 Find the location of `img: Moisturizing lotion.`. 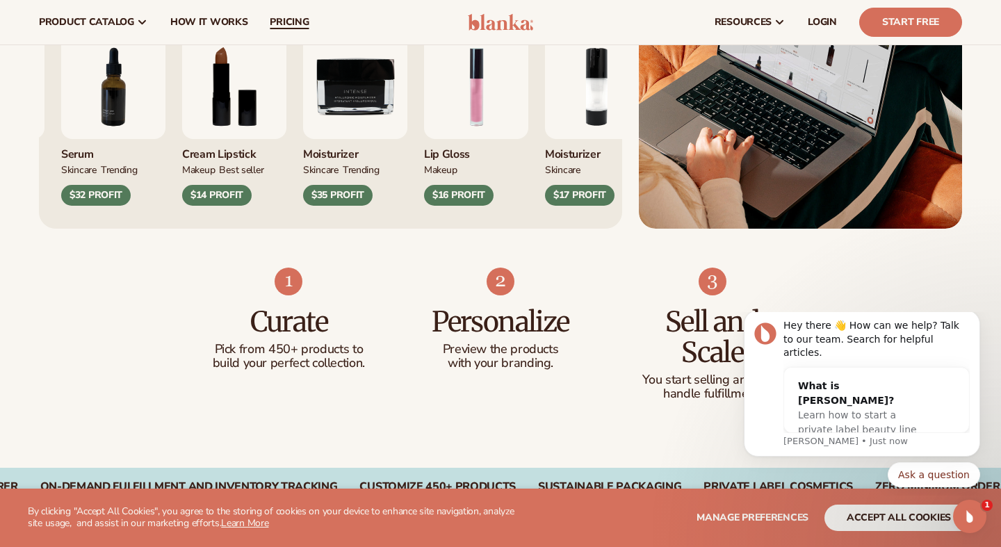

img: Moisturizing lotion. is located at coordinates (597, 87).